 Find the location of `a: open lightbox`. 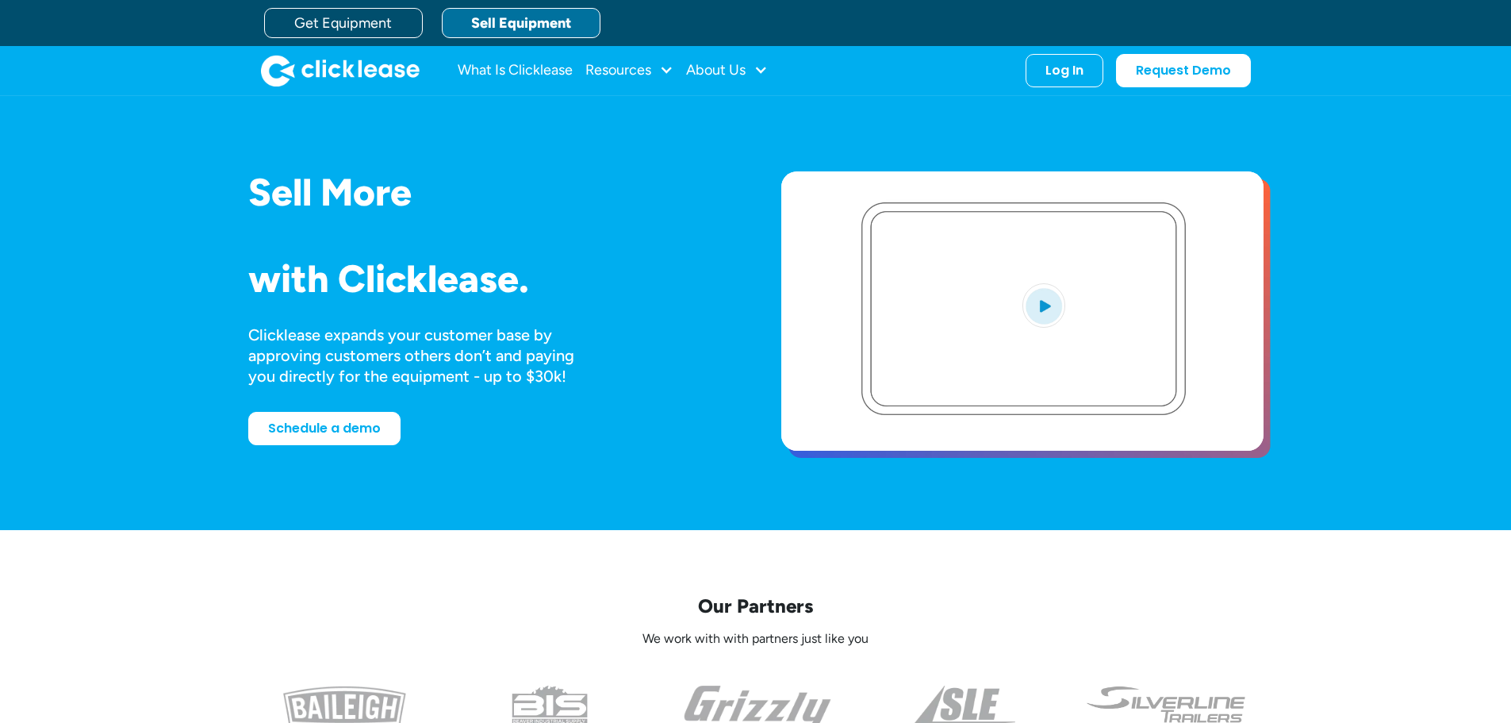

a: open lightbox is located at coordinates (1022, 311).